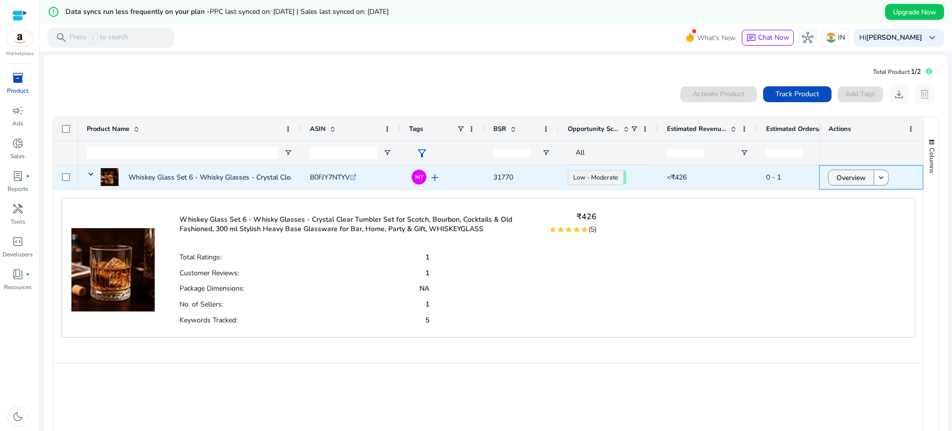 The width and height of the screenshot is (952, 431). What do you see at coordinates (797, 94) in the screenshot?
I see `button: Track Product` at bounding box center [797, 94].